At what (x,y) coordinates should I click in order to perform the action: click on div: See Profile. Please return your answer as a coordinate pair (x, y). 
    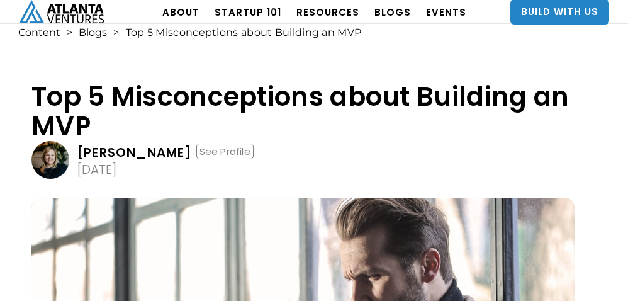
    Looking at the image, I should click on (224, 151).